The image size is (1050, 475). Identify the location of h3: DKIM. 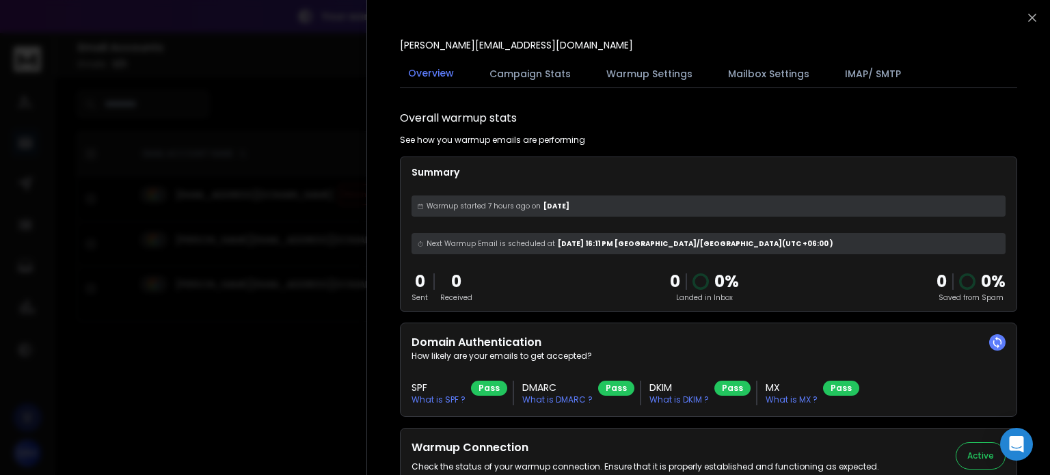
(679, 388).